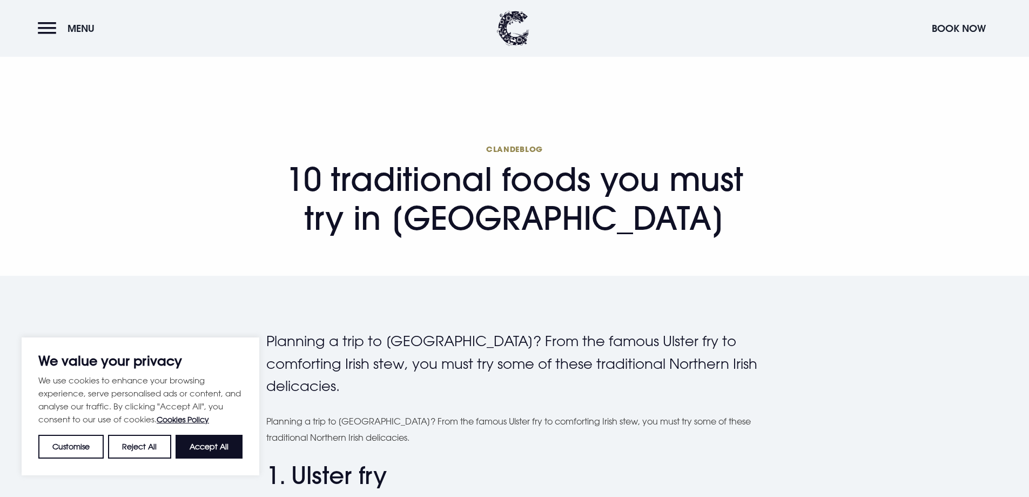 The width and height of the screenshot is (1029, 497). What do you see at coordinates (183, 419) in the screenshot?
I see `a: Cookies Policy` at bounding box center [183, 419].